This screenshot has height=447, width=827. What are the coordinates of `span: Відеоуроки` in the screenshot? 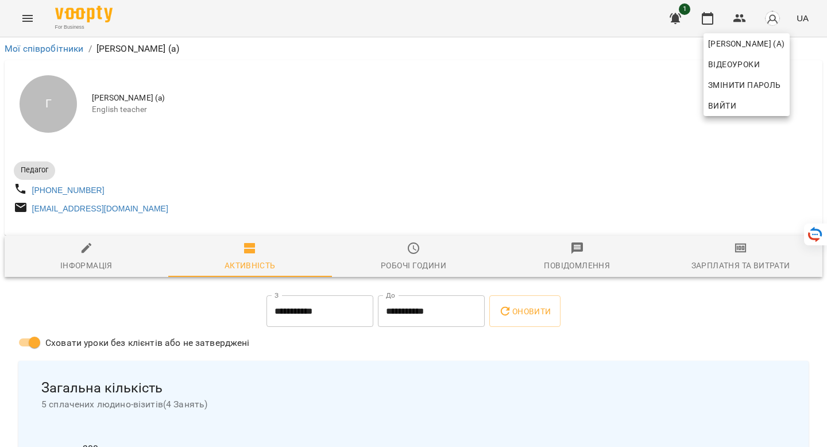 It's located at (734, 64).